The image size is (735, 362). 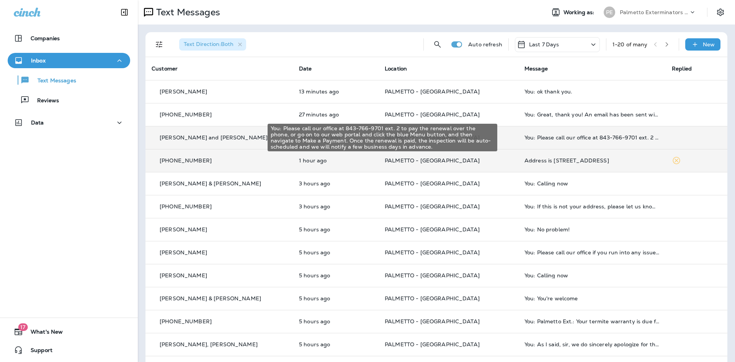 What do you see at coordinates (336, 160) in the screenshot?
I see `p: Aug 13, 2025 02:37 PM` at bounding box center [336, 160].